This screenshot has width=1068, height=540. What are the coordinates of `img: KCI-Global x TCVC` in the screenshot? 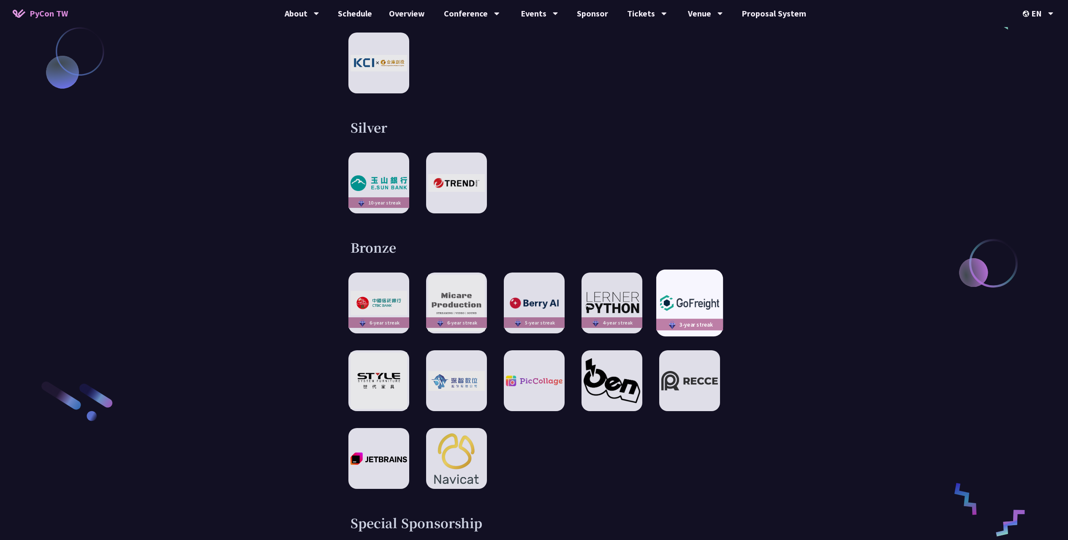 It's located at (379, 63).